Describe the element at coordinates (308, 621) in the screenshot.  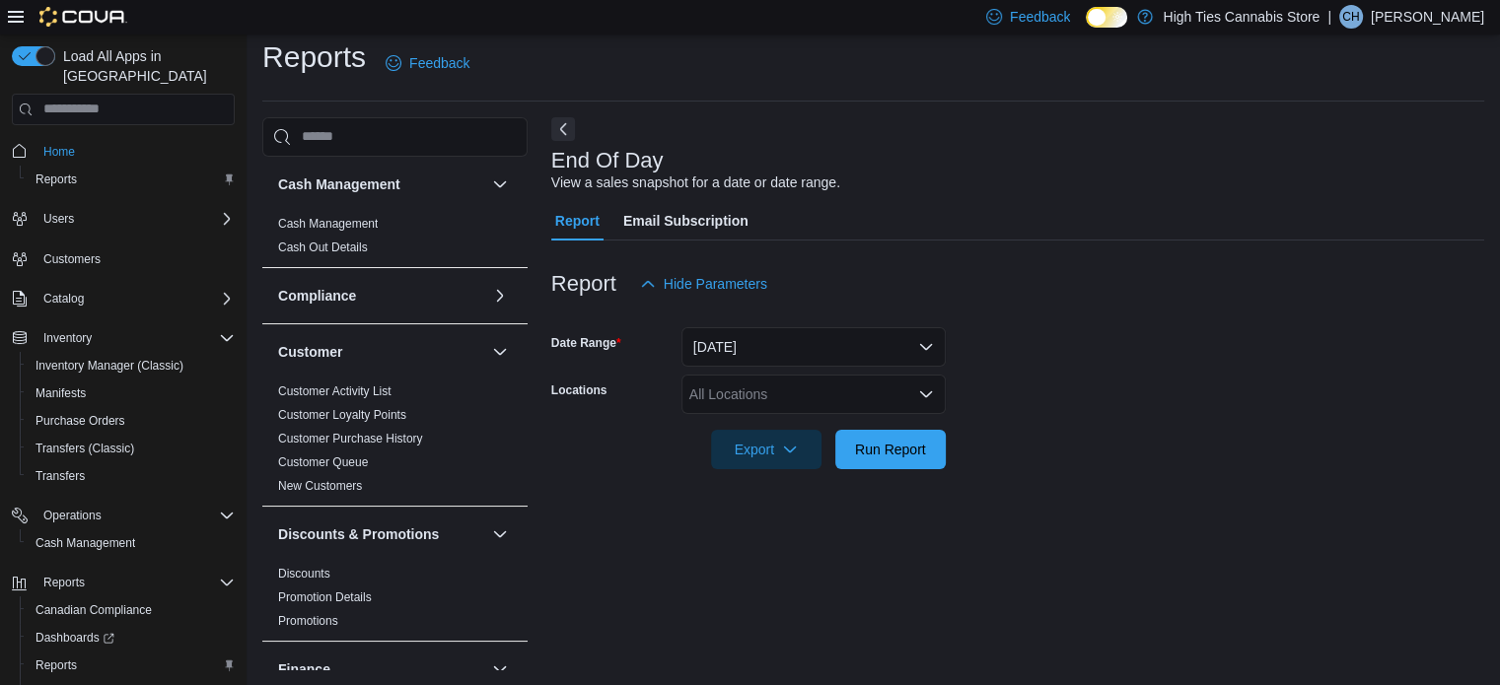
I see `span: Promotions` at that location.